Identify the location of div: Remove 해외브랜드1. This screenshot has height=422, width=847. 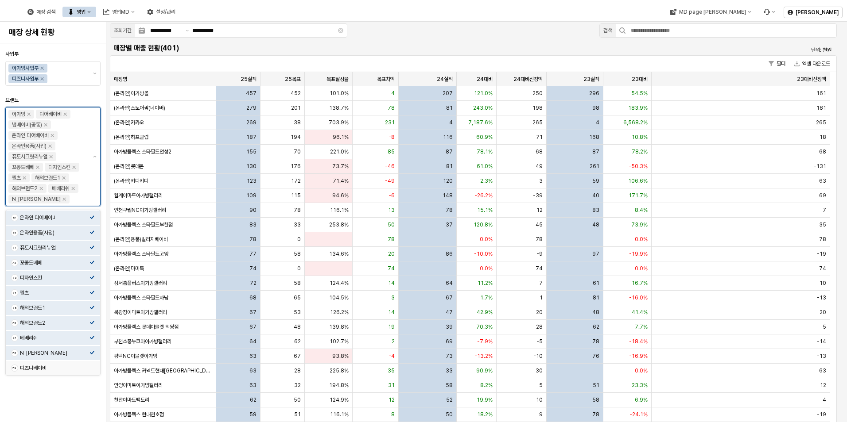
(64, 178).